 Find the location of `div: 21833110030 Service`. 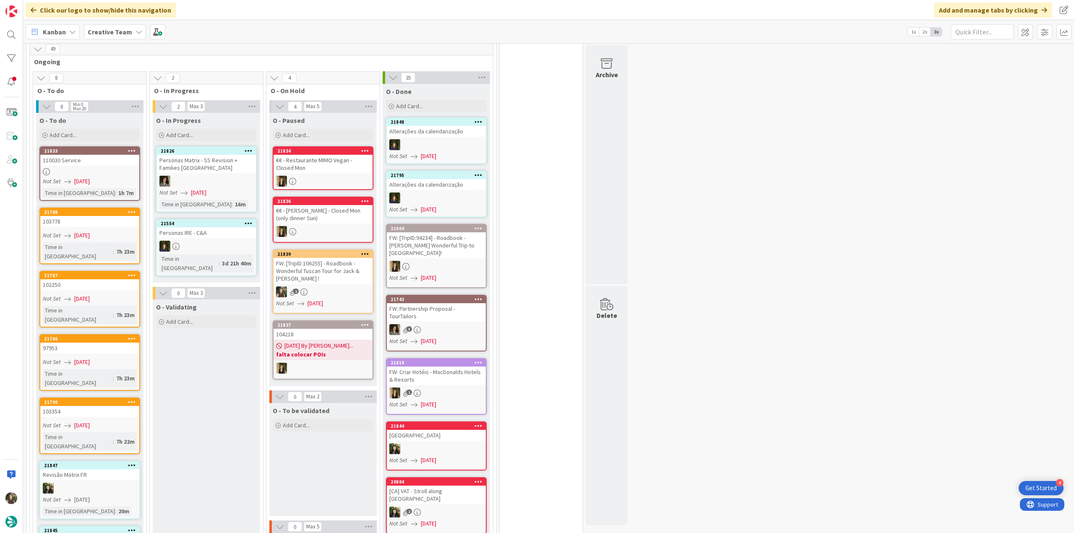

div: 21833110030 Service is located at coordinates (90, 157).